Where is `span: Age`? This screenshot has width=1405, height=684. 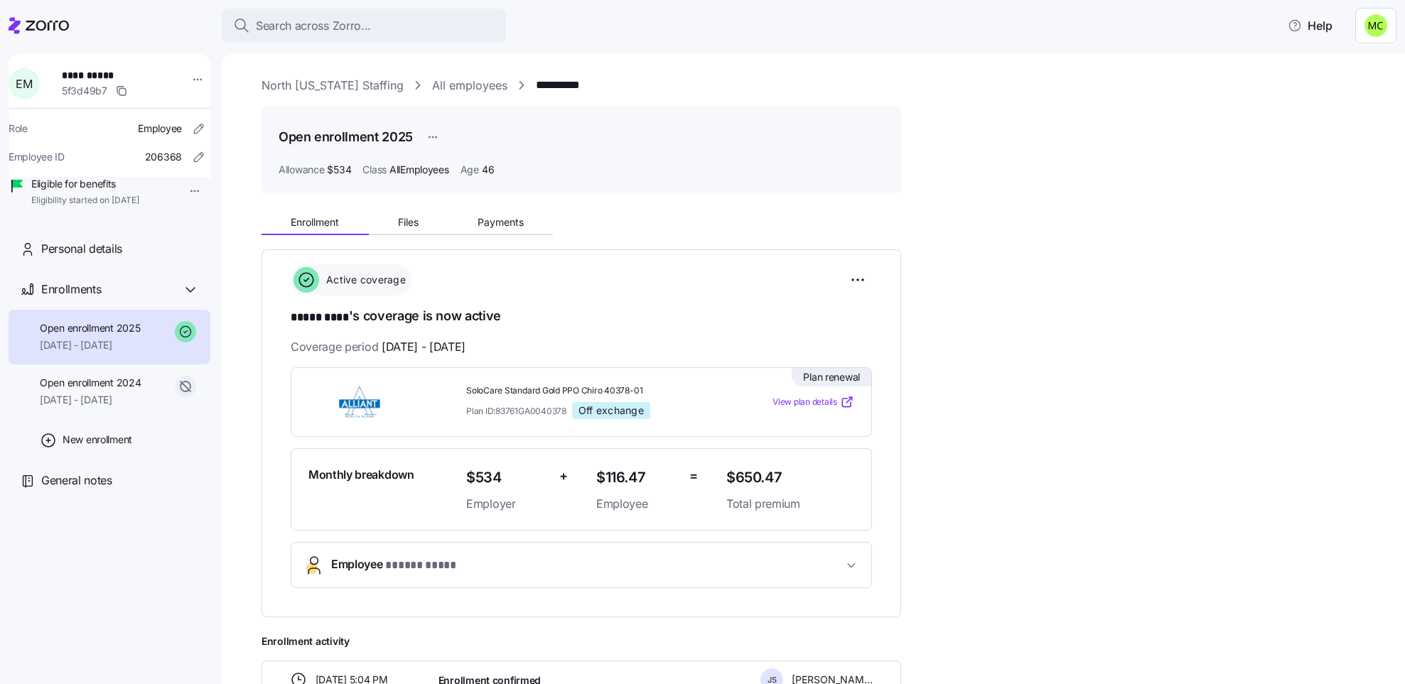
span: Age is located at coordinates (470, 170).